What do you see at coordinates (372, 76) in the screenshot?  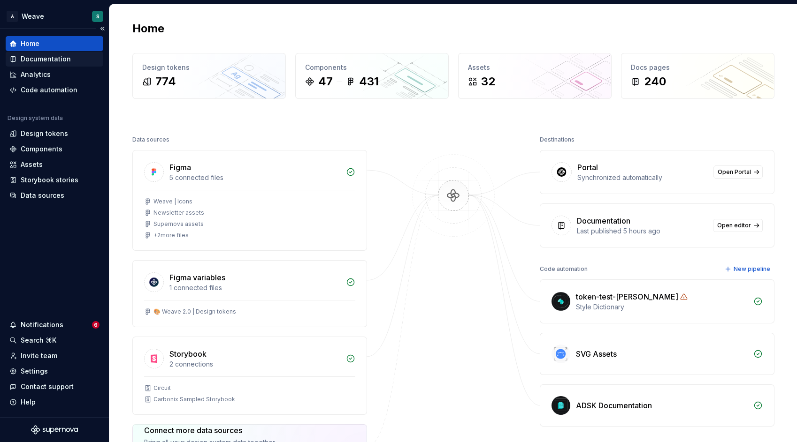 I see `a: Components47431` at bounding box center [372, 76].